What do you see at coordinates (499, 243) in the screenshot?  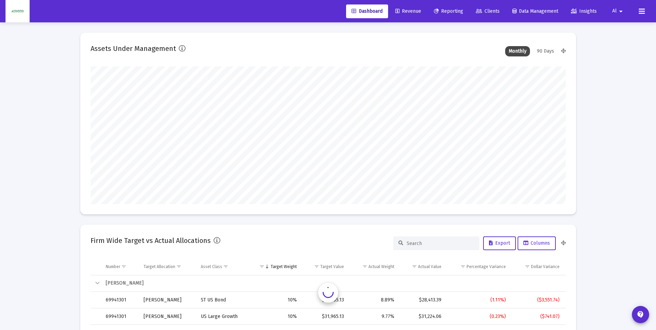 I see `button: Export` at bounding box center [499, 243].